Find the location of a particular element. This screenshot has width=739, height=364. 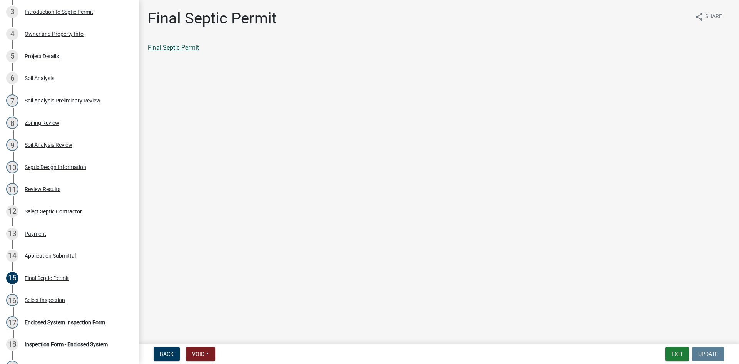

div: 7 is located at coordinates (12, 100).